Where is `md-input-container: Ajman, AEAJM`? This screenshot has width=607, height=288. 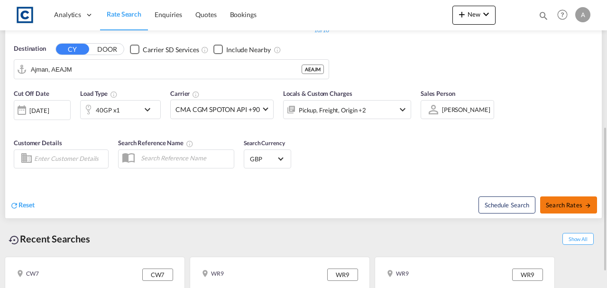 md-input-container: Ajman, AEAJM is located at coordinates (171, 69).